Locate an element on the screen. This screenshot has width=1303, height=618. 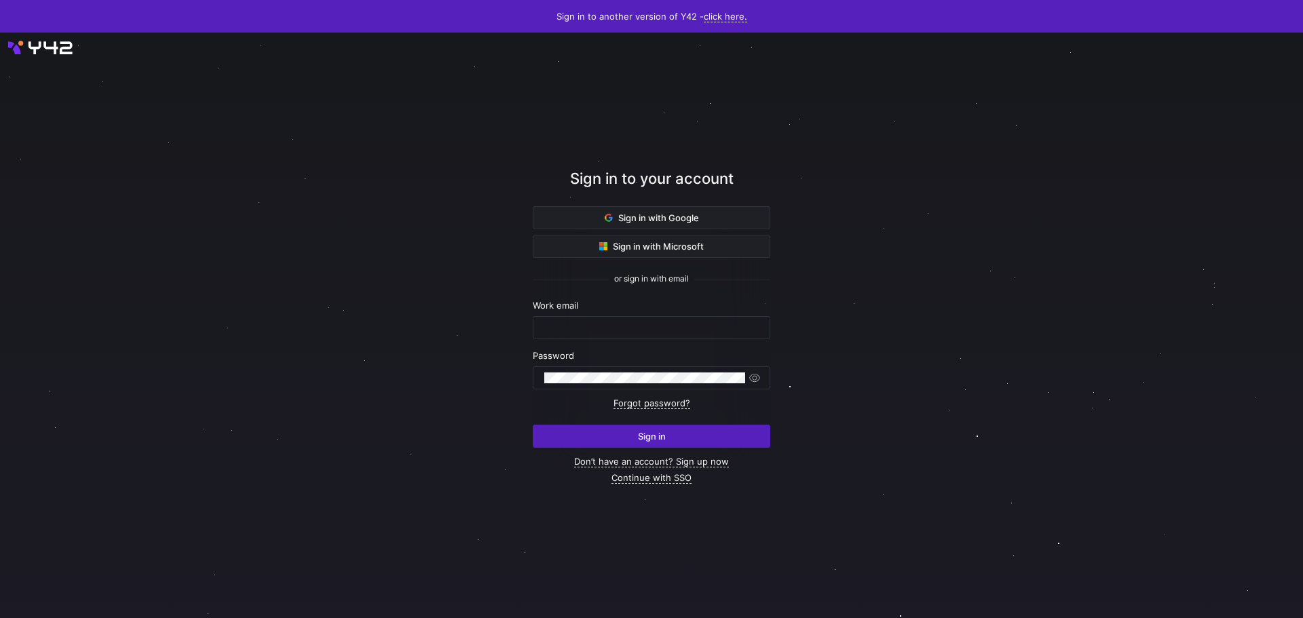
a: Forgot password? is located at coordinates (652, 403).